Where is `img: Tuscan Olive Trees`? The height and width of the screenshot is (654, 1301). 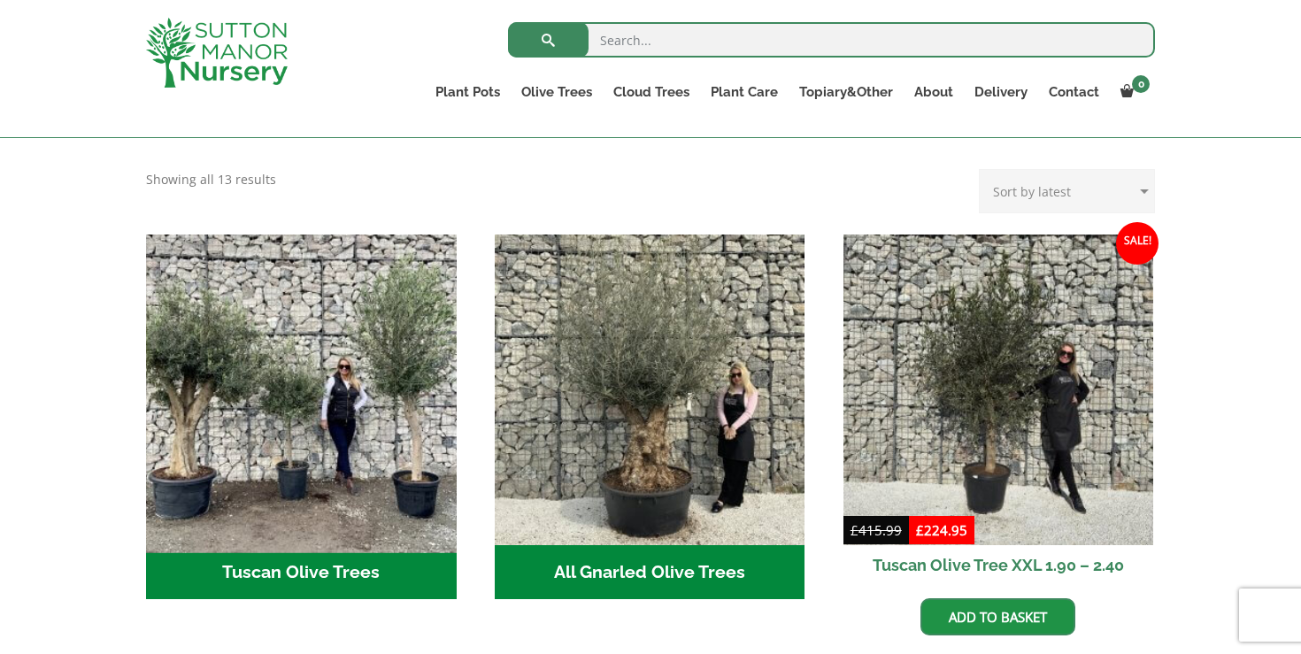
img: Tuscan Olive Trees is located at coordinates (301, 389).